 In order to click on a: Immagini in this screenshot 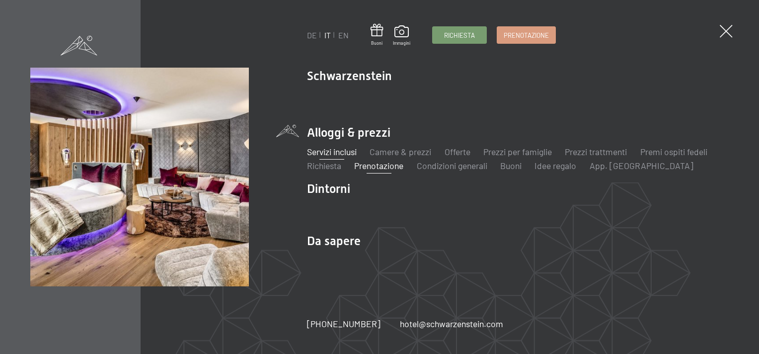, I will do `click(402, 36)`.